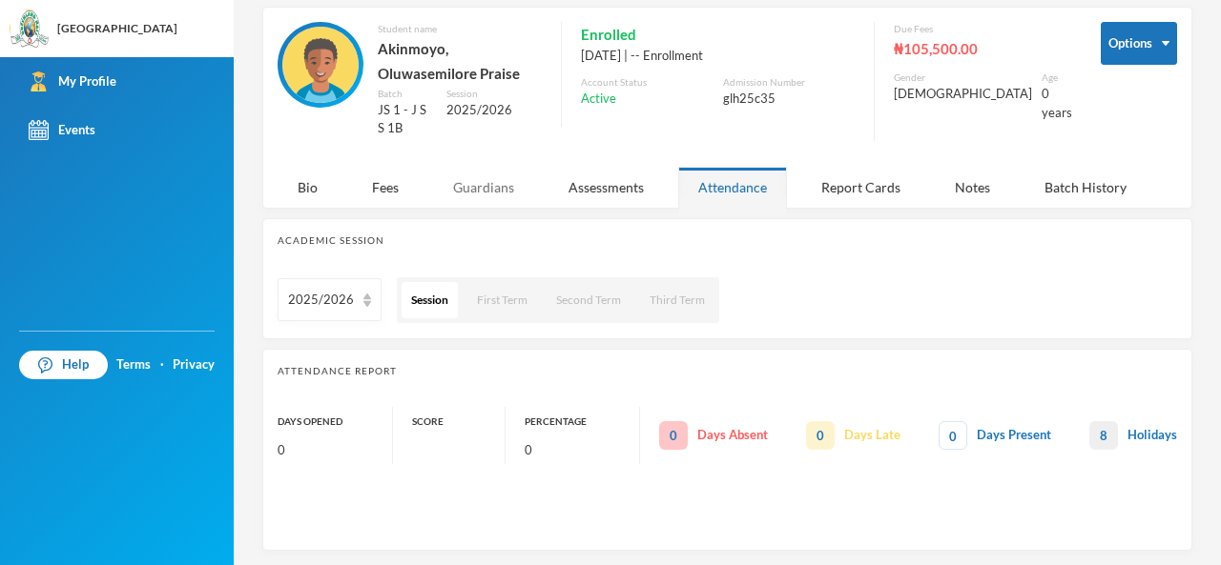 This screenshot has height=565, width=1221. I want to click on div: Events, so click(62, 130).